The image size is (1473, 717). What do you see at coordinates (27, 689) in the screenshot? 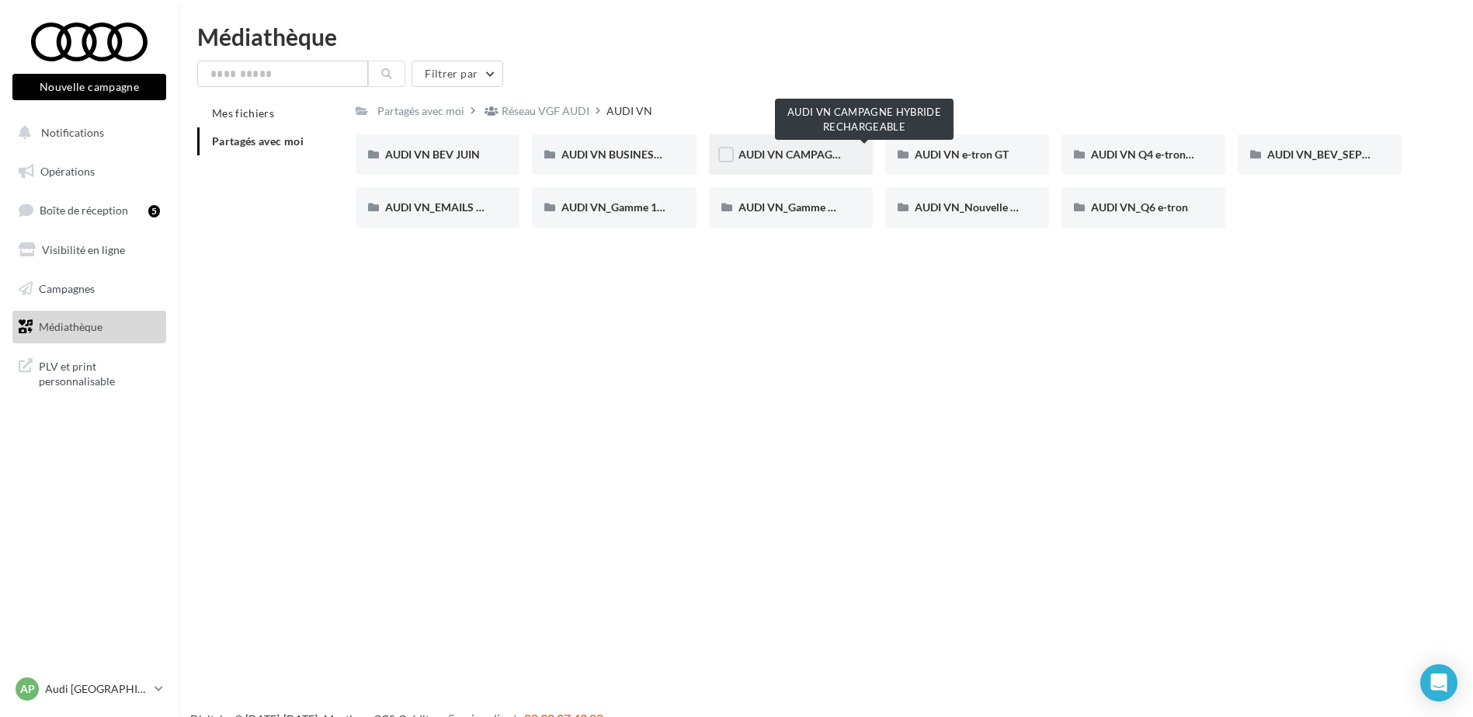
I see `span: AP` at bounding box center [27, 689].